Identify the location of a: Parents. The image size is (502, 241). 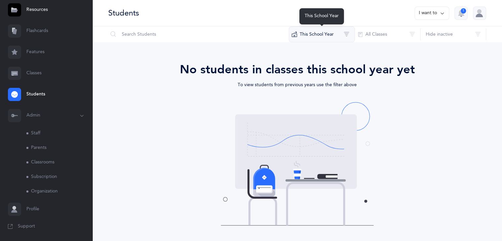
(59, 148).